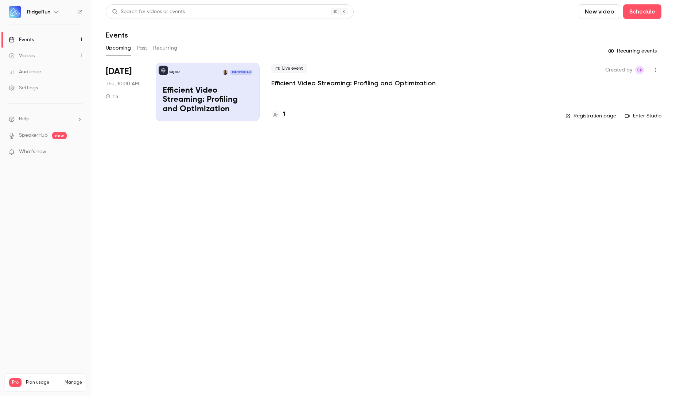 The width and height of the screenshot is (676, 396). Describe the element at coordinates (142, 48) in the screenshot. I see `button: Past` at that location.